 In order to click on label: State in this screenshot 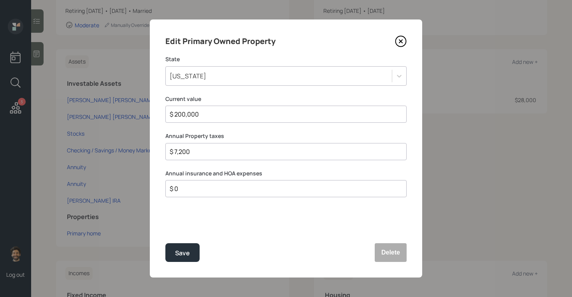, I will do `click(286, 59)`.